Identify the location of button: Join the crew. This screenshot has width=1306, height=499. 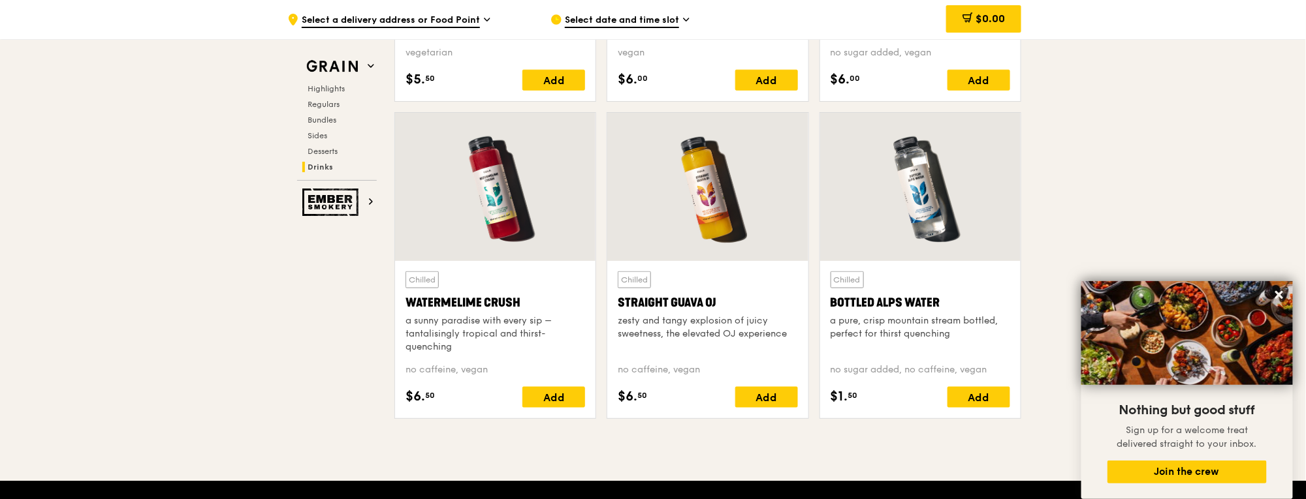
(1187, 472).